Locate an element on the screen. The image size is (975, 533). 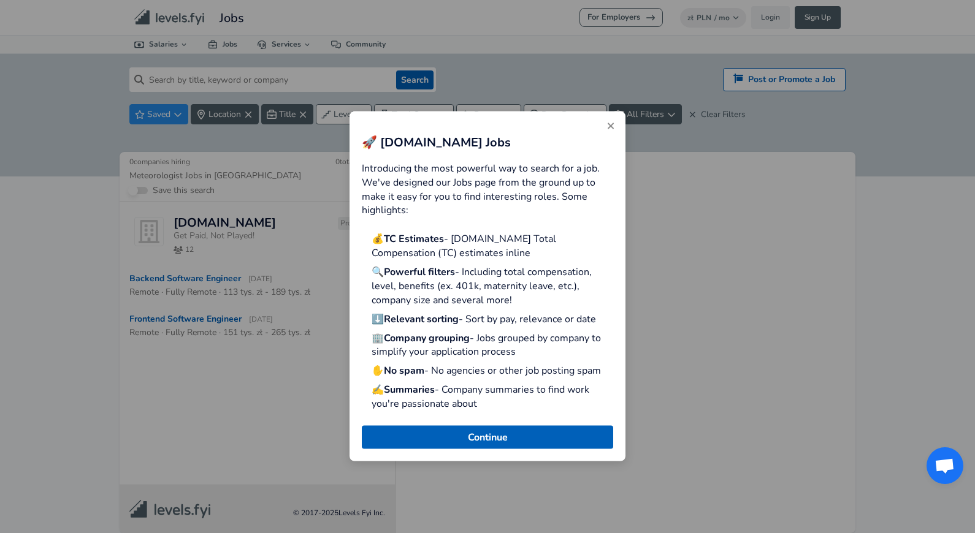
p: Introducing the most powerful way to search for a job. We've designed our Jobs page from the grou... is located at coordinates (488, 189).